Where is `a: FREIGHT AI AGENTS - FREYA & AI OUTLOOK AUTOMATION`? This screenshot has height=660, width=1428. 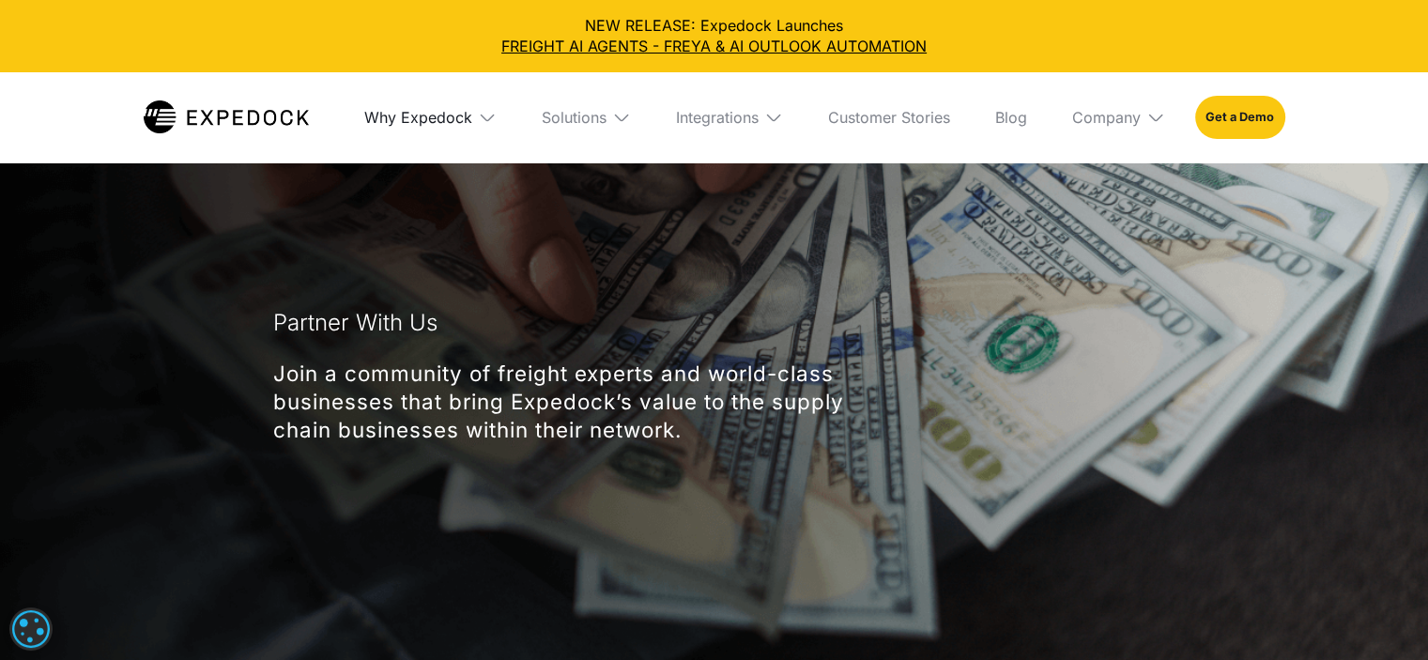
a: FREIGHT AI AGENTS - FREYA & AI OUTLOOK AUTOMATION is located at coordinates (714, 46).